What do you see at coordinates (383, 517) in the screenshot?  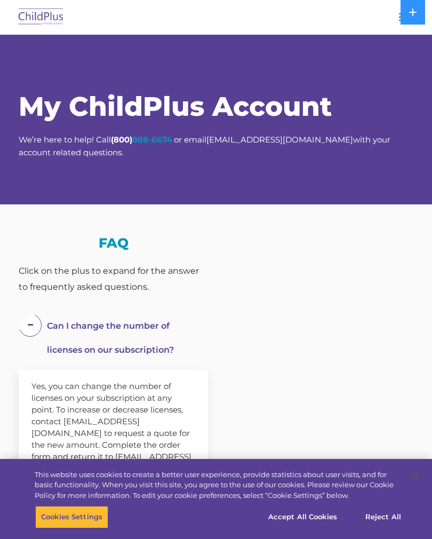 I see `button: Reject All` at bounding box center [383, 517].